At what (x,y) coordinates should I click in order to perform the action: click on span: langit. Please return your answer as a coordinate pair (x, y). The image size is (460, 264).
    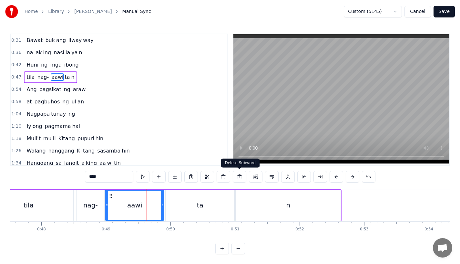
    Looking at the image, I should click on (71, 163).